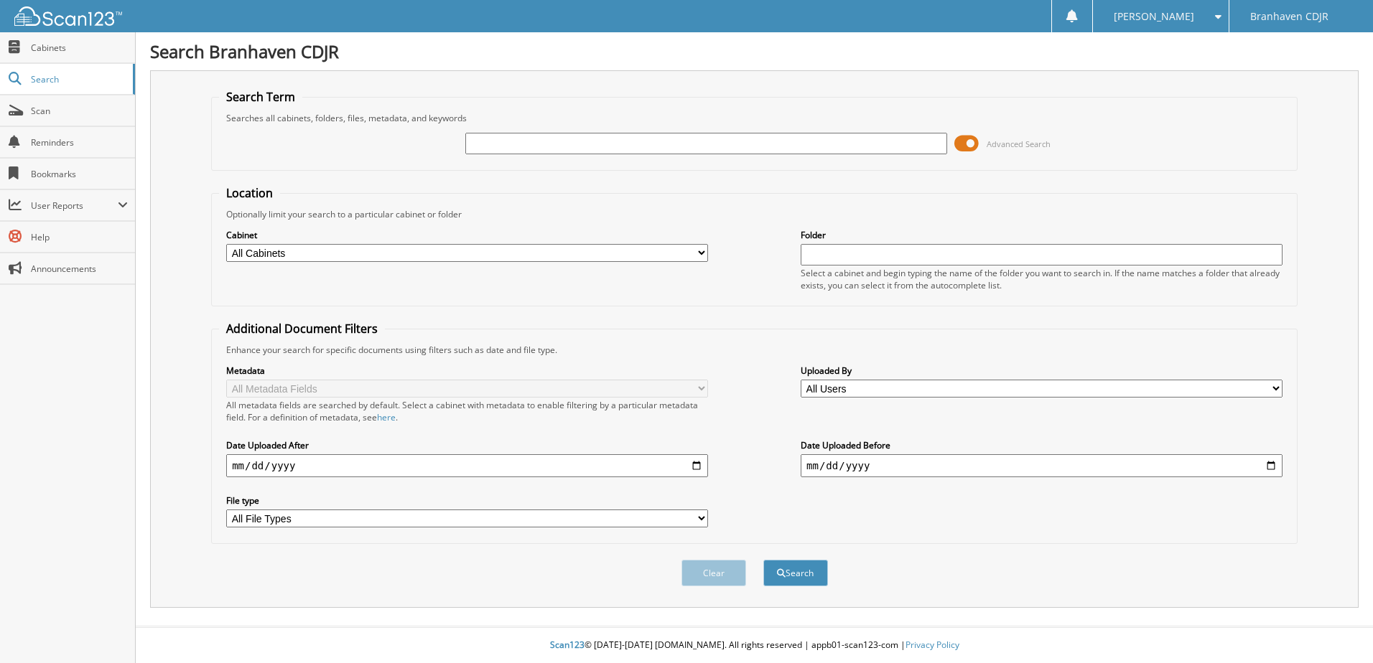 The width and height of the screenshot is (1373, 663). I want to click on legend: Location, so click(249, 193).